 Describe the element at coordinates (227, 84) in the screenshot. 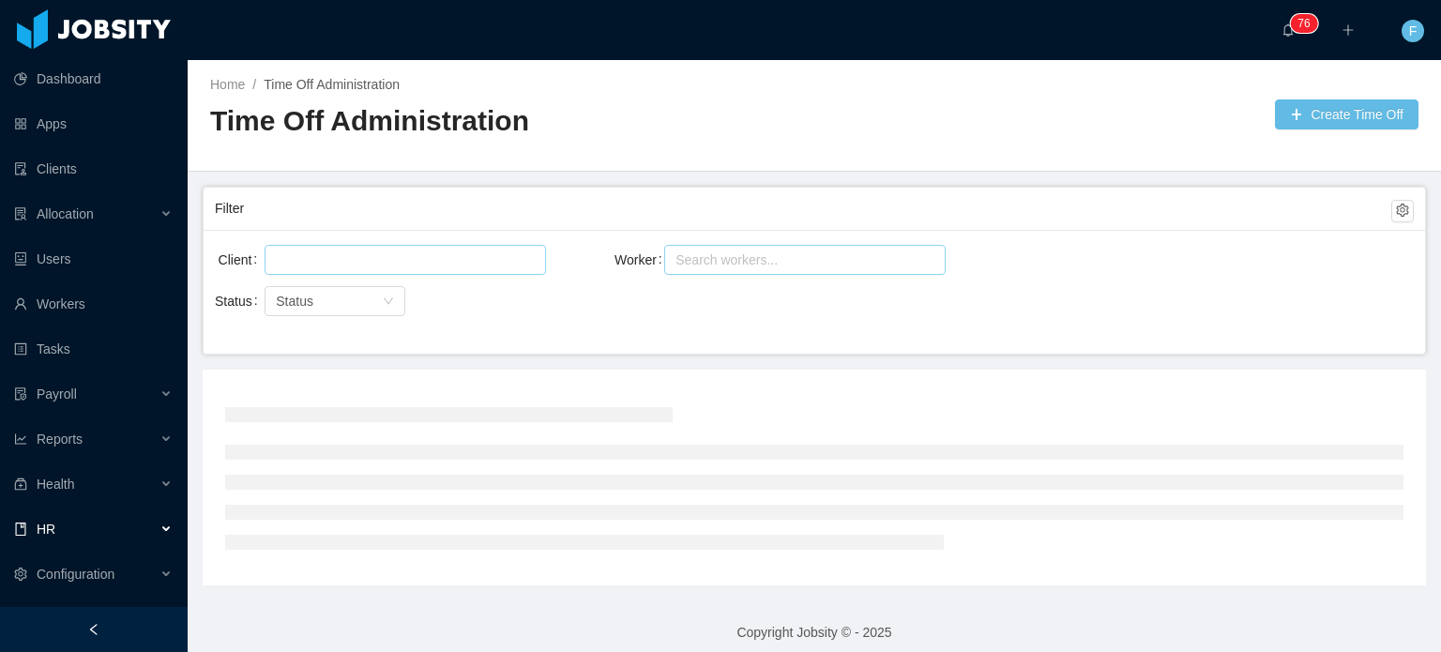

I see `a: Home` at that location.